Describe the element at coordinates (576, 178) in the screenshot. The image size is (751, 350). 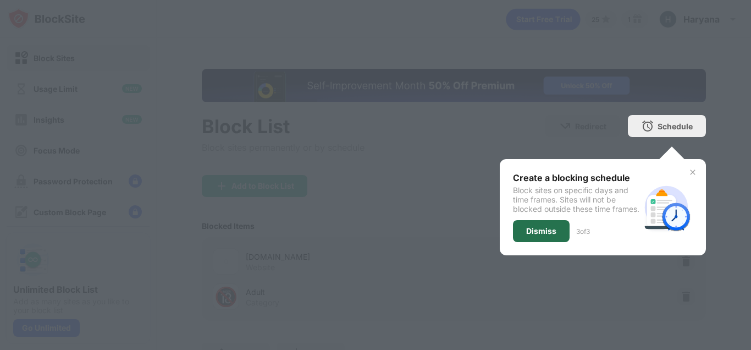
I see `div: Create a blocking schedule` at that location.